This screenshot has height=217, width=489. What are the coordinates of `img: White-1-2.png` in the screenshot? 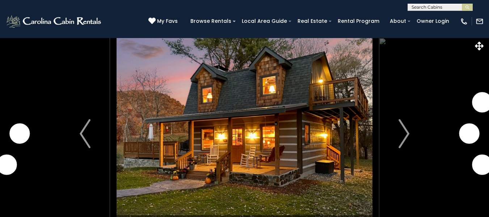 It's located at (54, 21).